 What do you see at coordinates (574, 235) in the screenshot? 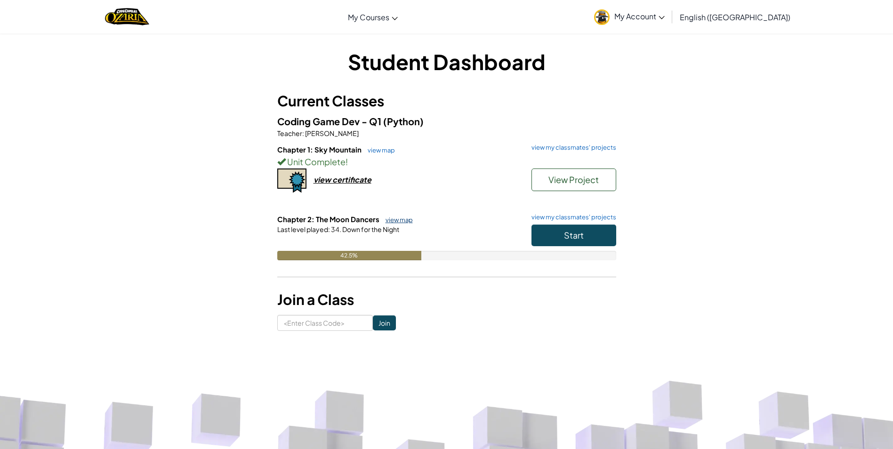
I see `span: Start` at bounding box center [574, 235].